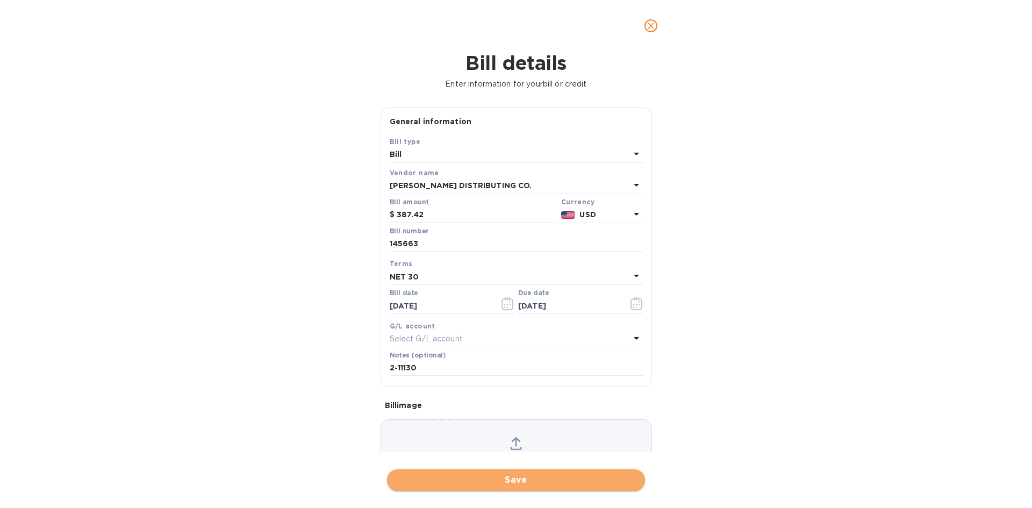  I want to click on b: Vendor name, so click(415, 173).